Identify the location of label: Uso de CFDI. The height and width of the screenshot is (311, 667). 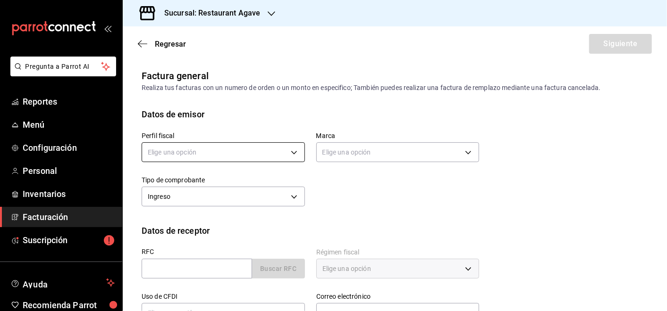
(223, 297).